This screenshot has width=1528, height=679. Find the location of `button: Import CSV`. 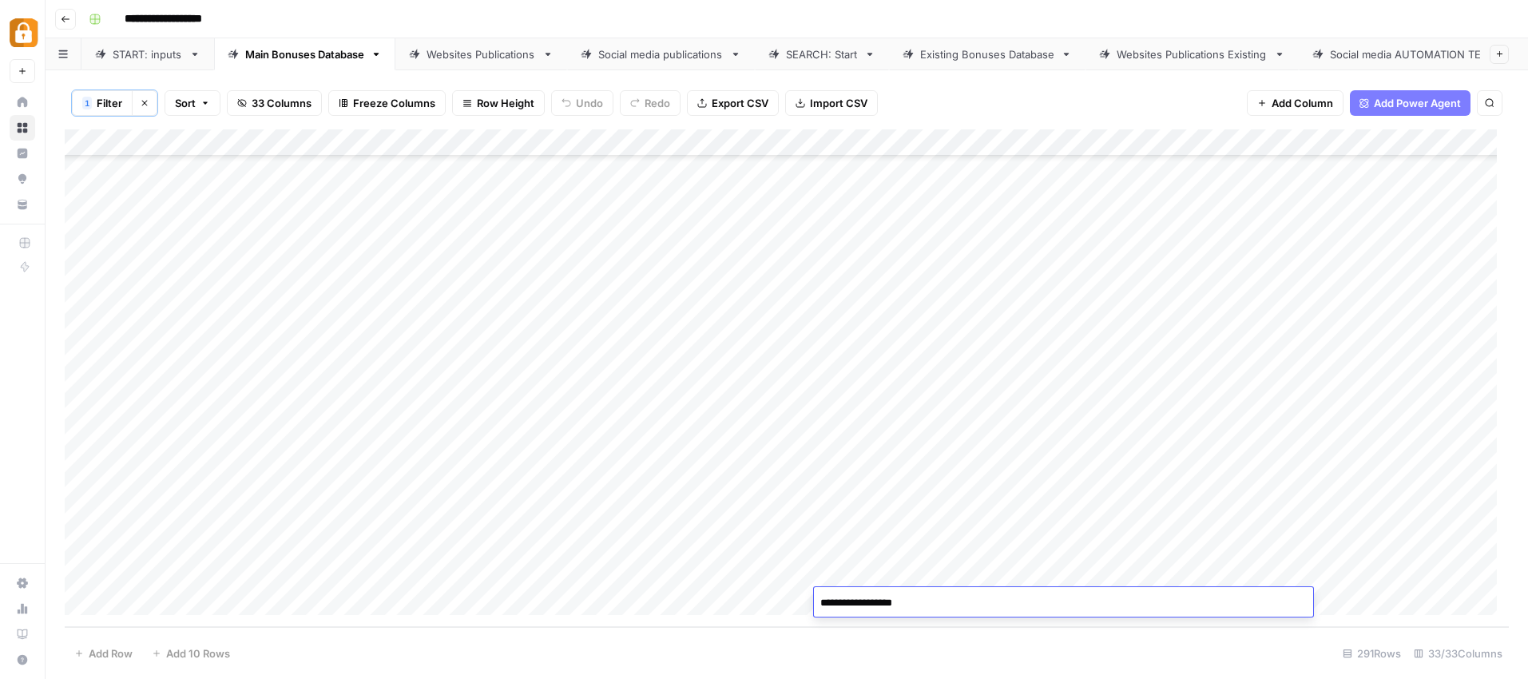

button: Import CSV is located at coordinates (831, 103).